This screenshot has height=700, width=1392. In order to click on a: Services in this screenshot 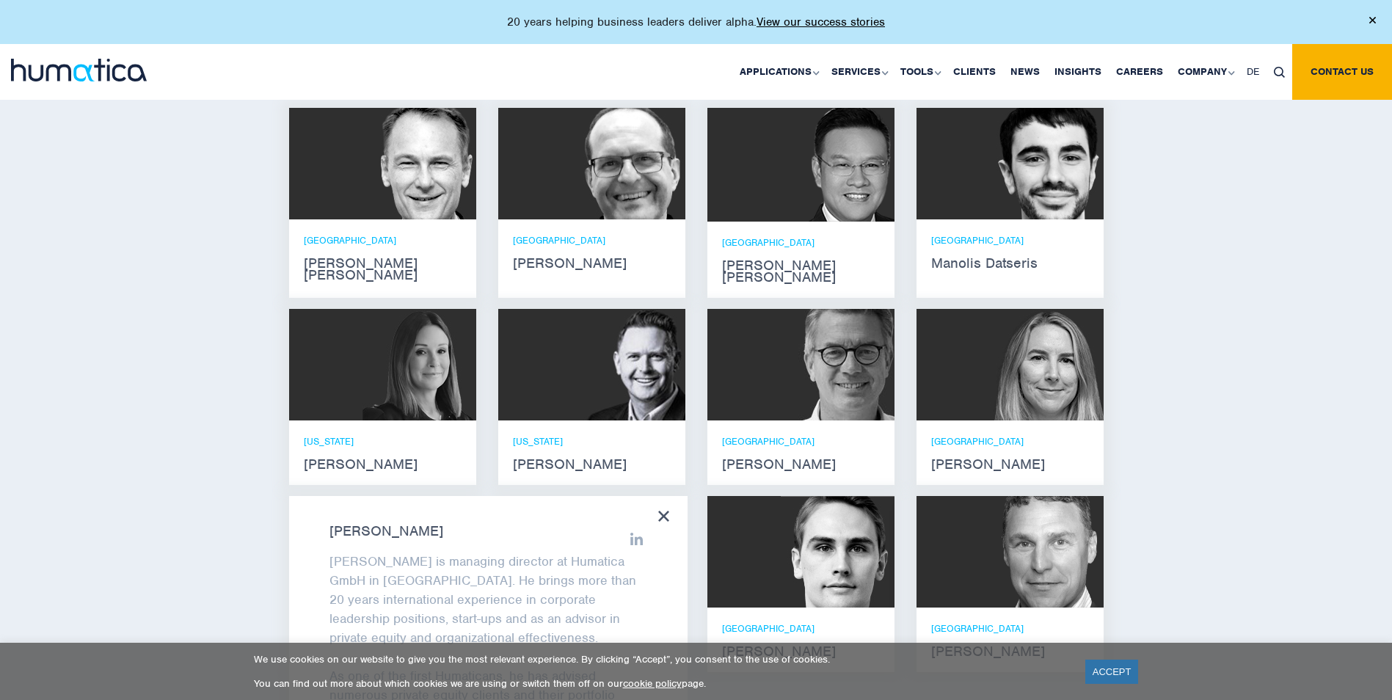, I will do `click(858, 72)`.